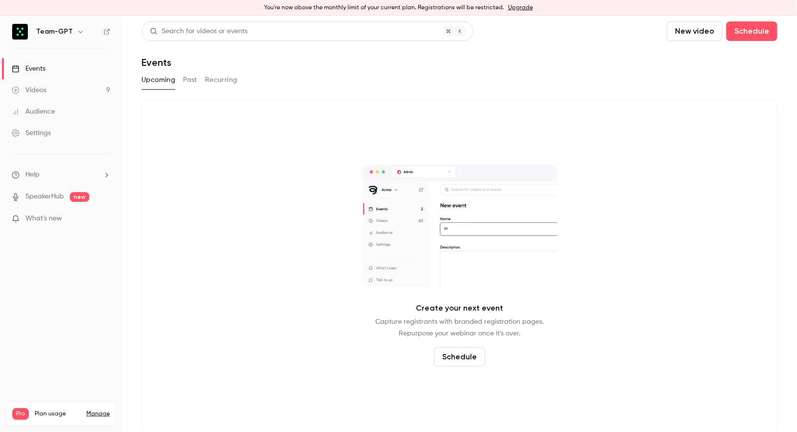 The height and width of the screenshot is (432, 797). Describe the element at coordinates (190, 80) in the screenshot. I see `button: Past` at that location.